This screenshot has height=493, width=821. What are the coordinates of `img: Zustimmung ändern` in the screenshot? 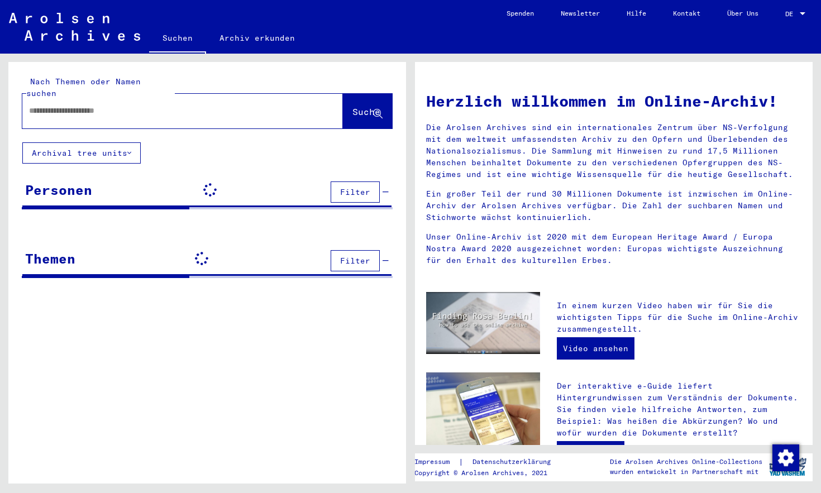 It's located at (786, 458).